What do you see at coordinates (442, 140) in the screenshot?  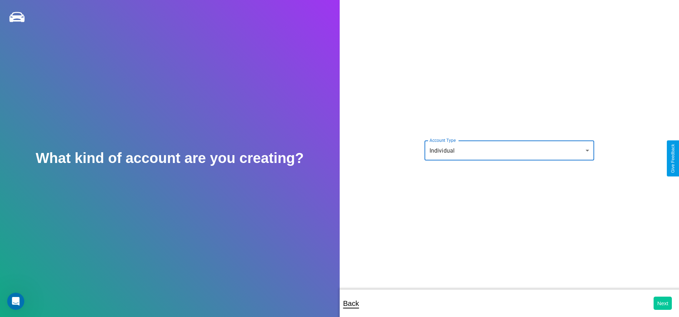 I see `label: Account Type` at bounding box center [442, 140].